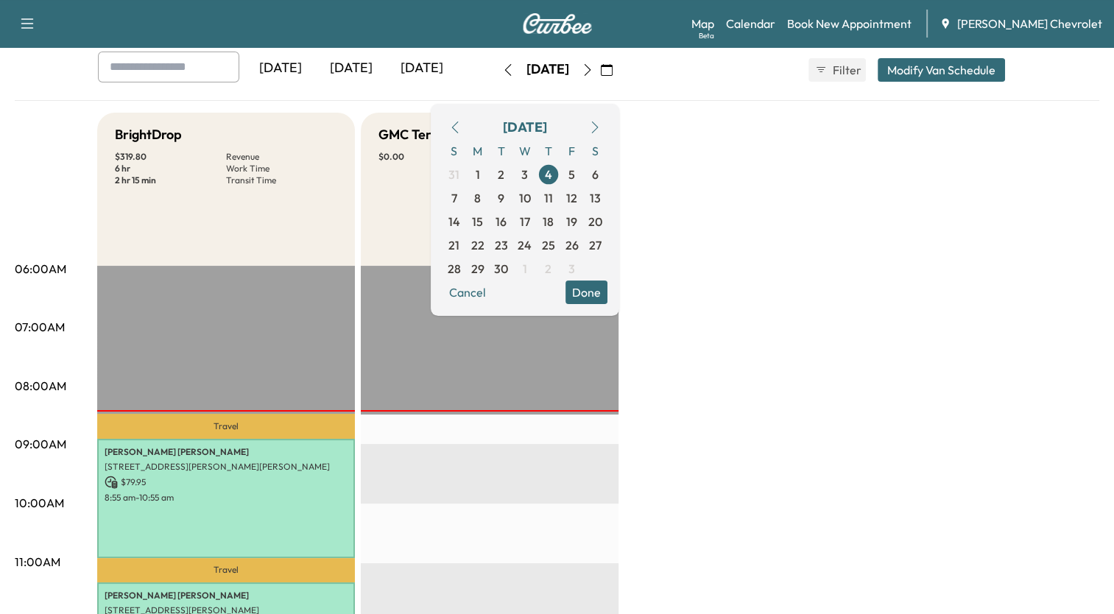 This screenshot has height=614, width=1114. Describe the element at coordinates (501, 245) in the screenshot. I see `span: 23` at that location.